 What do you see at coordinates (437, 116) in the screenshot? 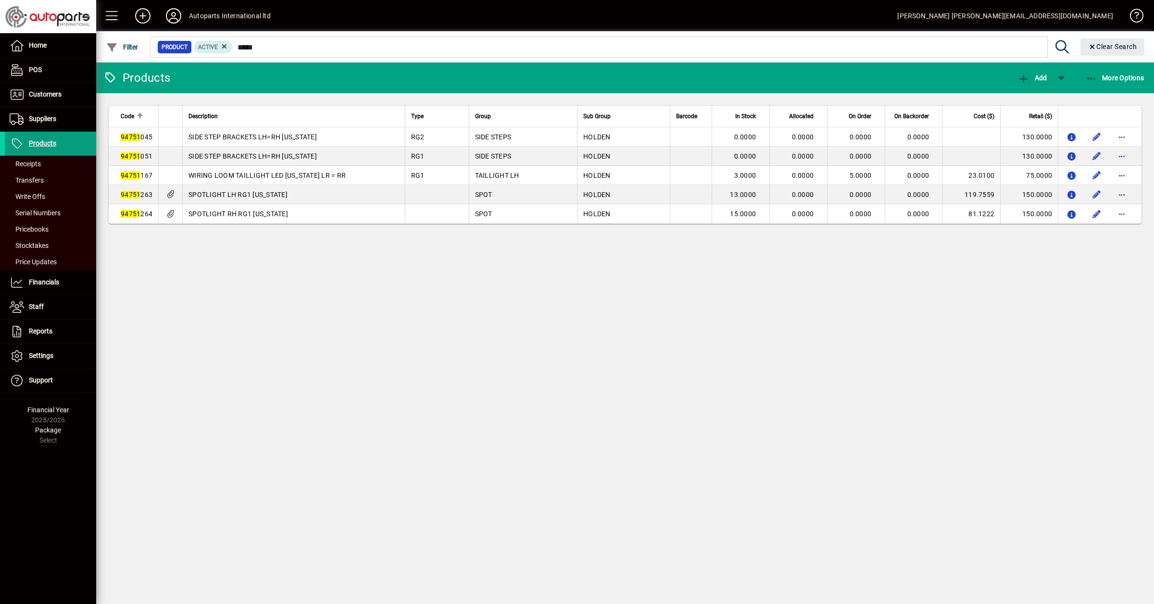
I see `div: Type` at bounding box center [437, 116].